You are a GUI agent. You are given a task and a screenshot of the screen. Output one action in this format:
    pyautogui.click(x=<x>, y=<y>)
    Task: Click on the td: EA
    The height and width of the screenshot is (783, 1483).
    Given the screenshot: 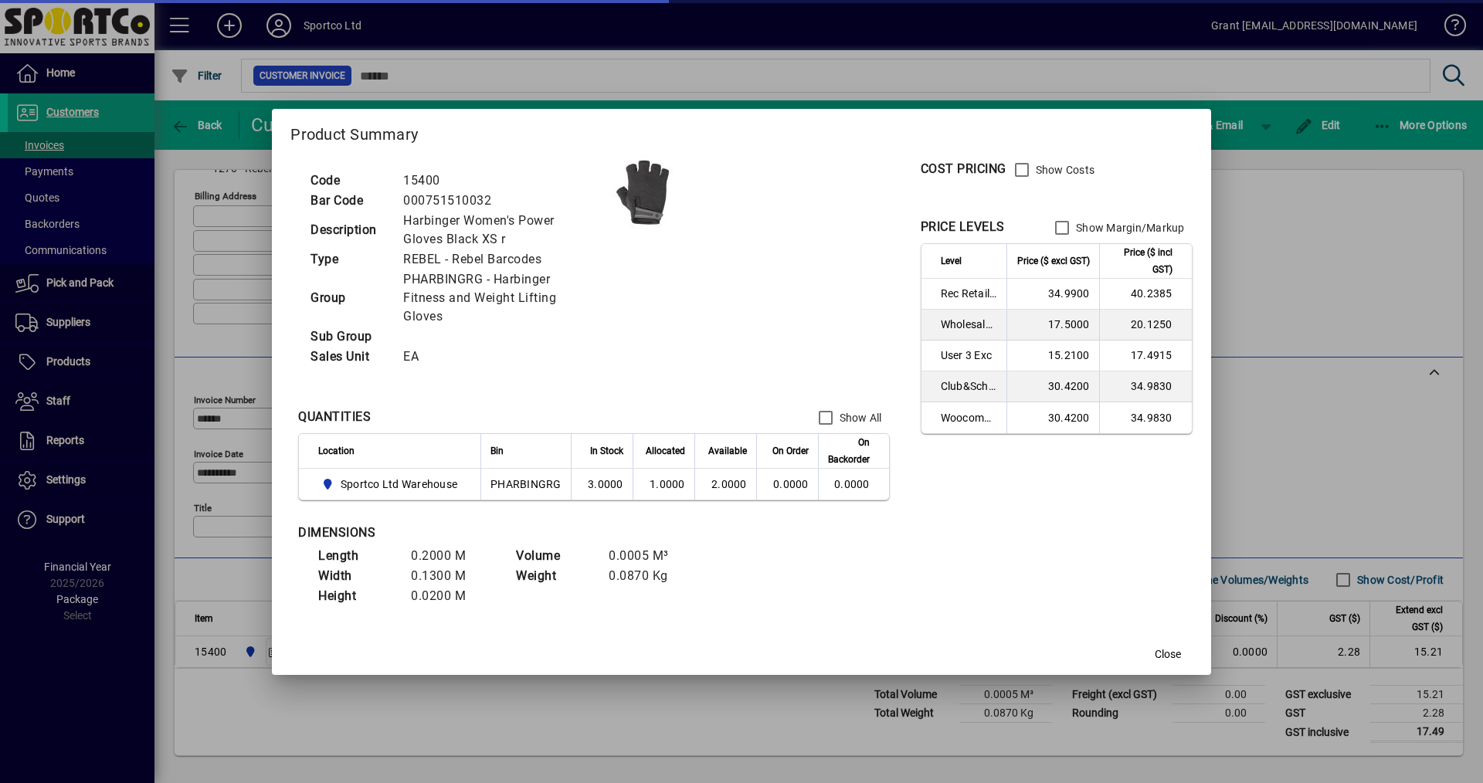 What is the action you would take?
    pyautogui.click(x=504, y=357)
    